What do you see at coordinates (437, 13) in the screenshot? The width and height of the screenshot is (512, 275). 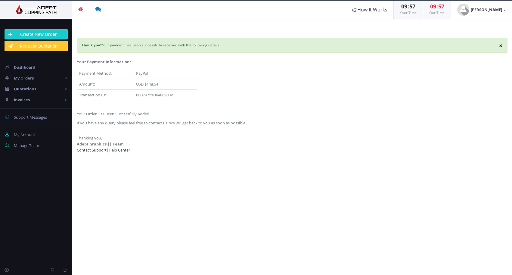 I see `small: Our Time` at bounding box center [437, 13].